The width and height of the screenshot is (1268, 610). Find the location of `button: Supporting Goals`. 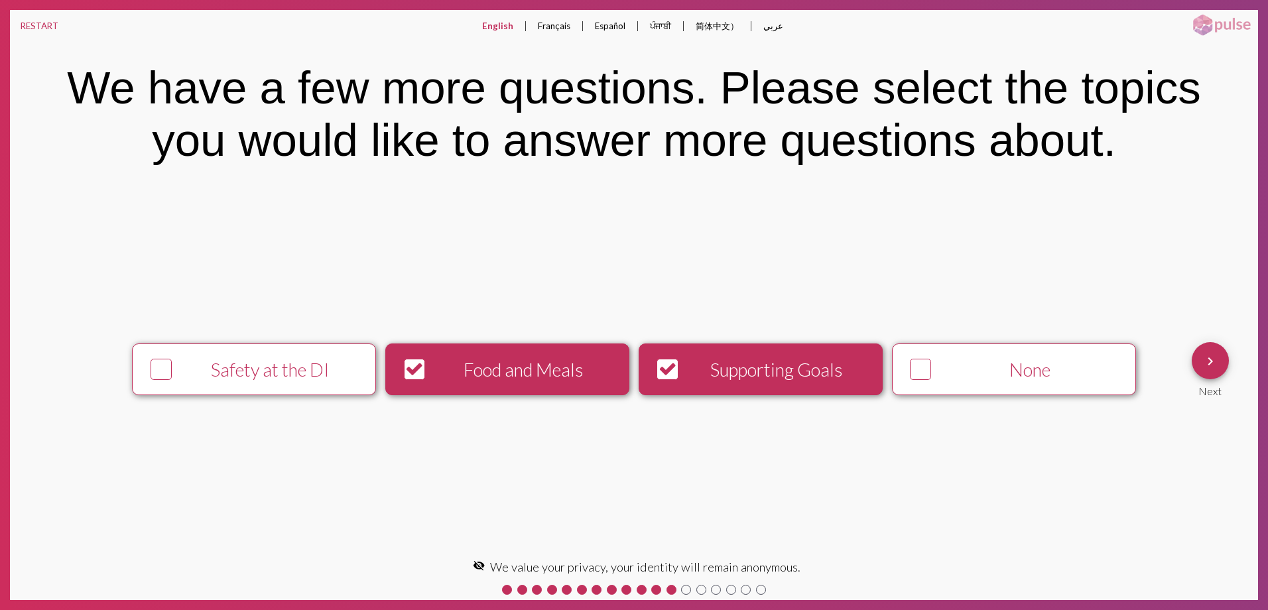

button: Supporting Goals is located at coordinates (761, 369).